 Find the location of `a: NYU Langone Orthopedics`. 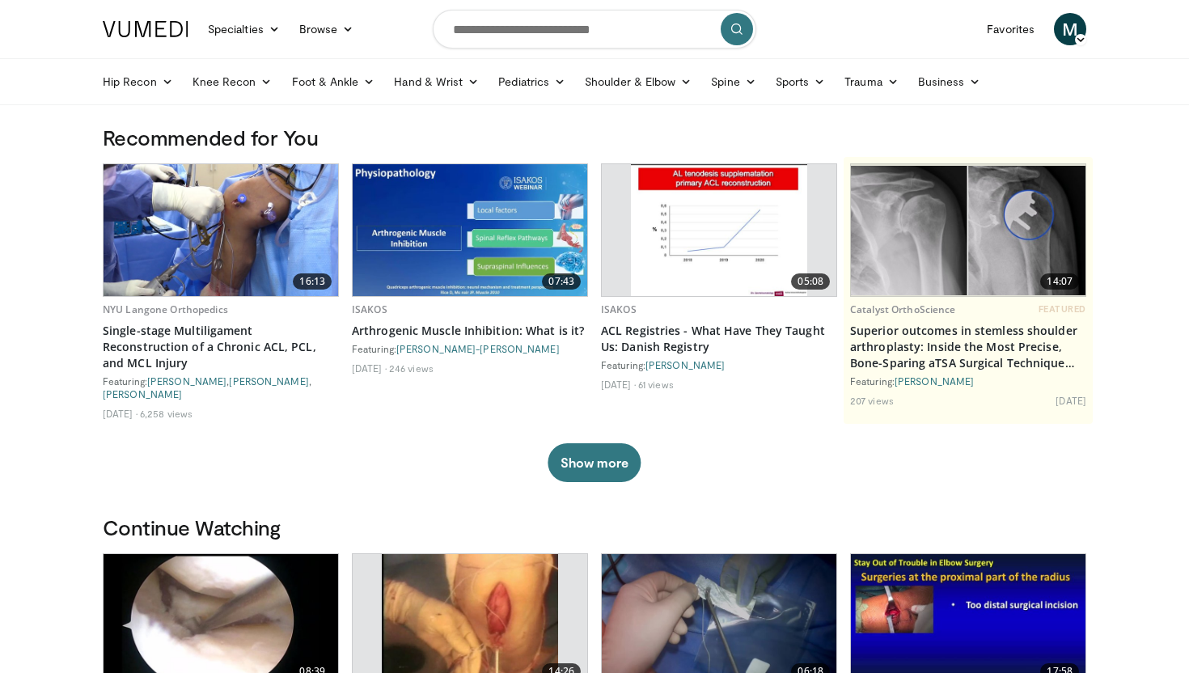

a: NYU Langone Orthopedics is located at coordinates (165, 309).